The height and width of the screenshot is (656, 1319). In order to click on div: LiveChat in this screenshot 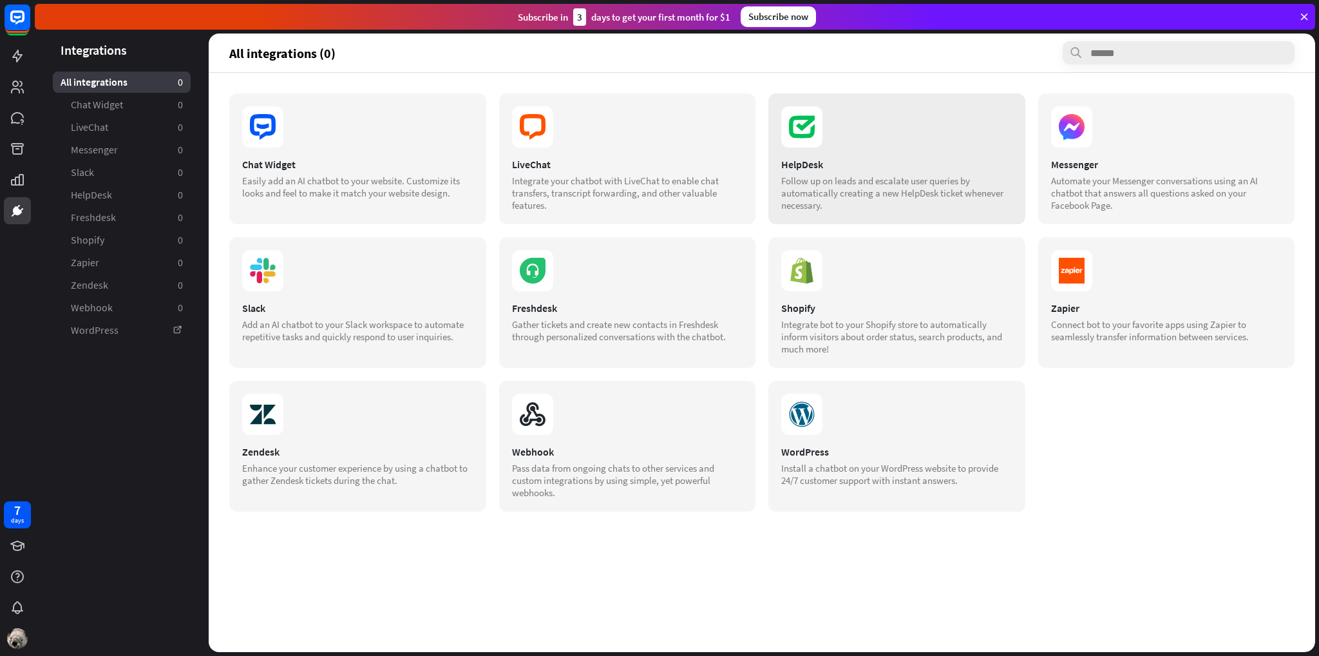, I will do `click(627, 164)`.